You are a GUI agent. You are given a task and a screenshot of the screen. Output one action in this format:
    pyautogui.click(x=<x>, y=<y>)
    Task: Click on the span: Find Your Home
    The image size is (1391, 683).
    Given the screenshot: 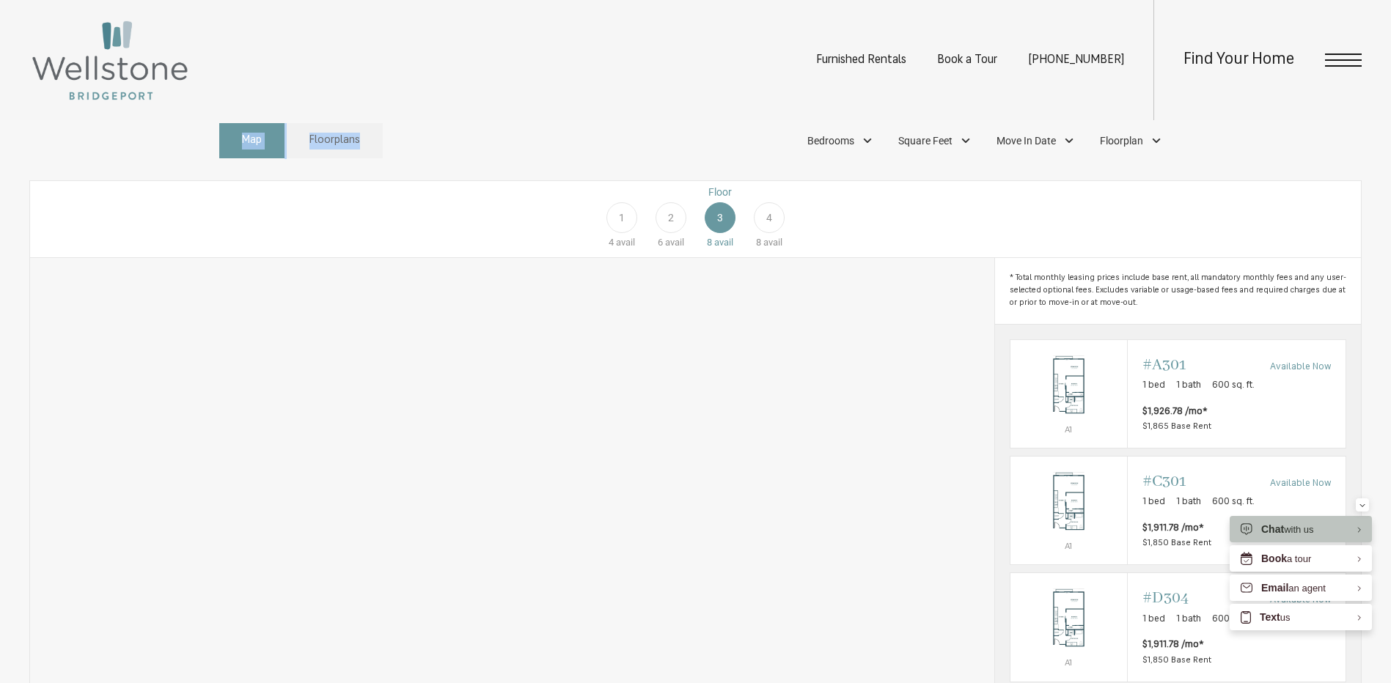 What is the action you would take?
    pyautogui.click(x=1238, y=60)
    